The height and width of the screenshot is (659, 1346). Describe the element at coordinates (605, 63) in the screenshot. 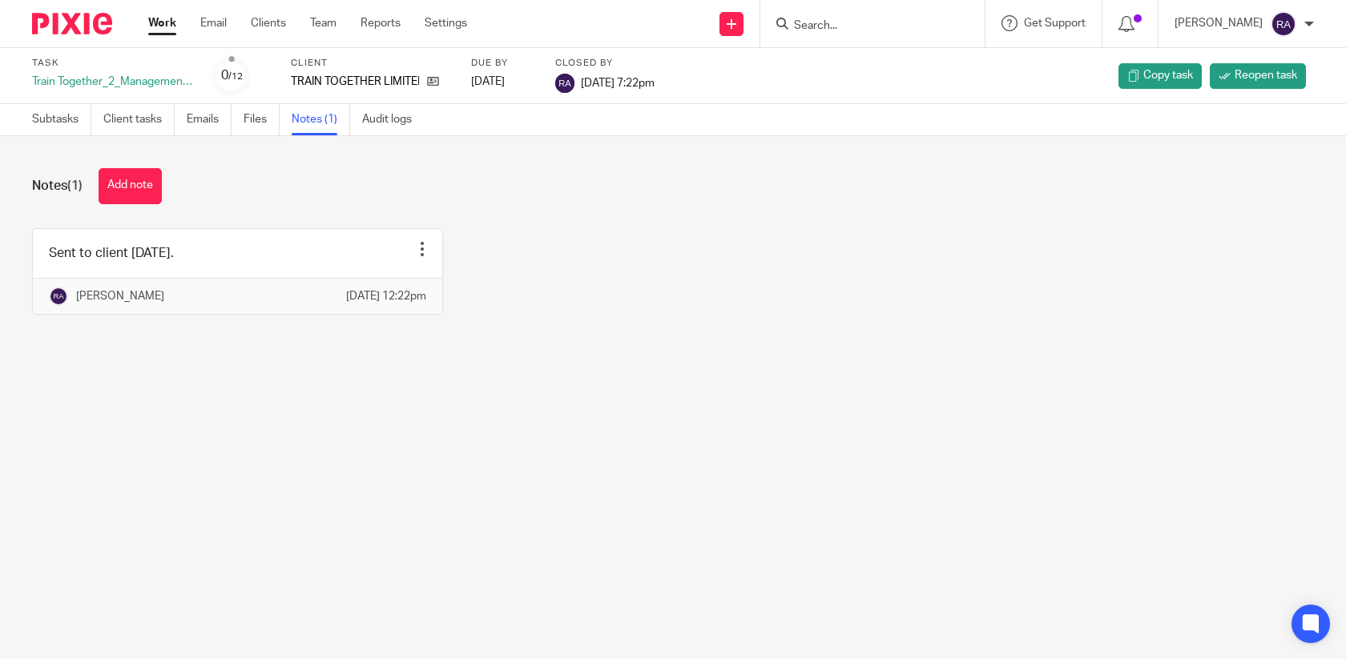

I see `label: Closed by` at that location.